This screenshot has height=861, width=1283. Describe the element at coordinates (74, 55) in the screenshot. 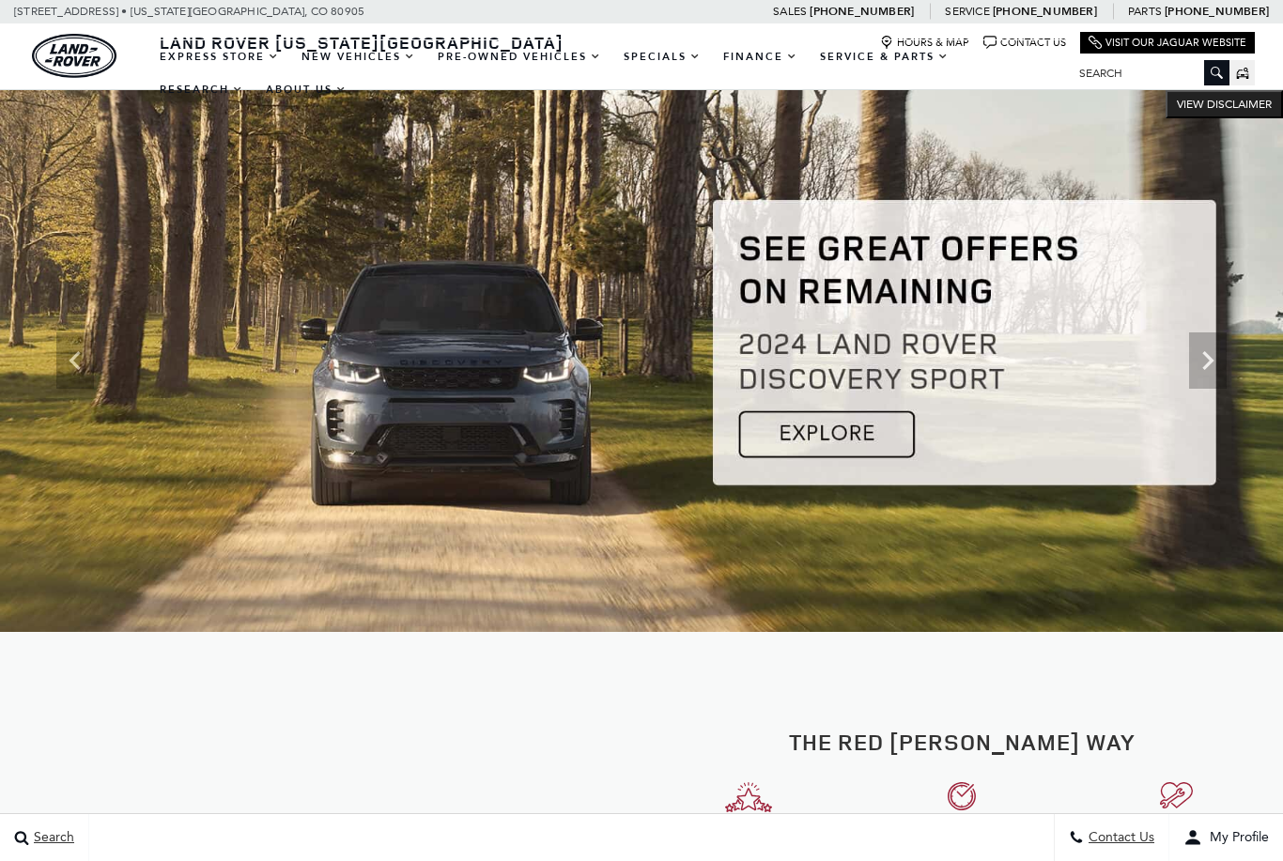

I see `a: land-rover` at that location.